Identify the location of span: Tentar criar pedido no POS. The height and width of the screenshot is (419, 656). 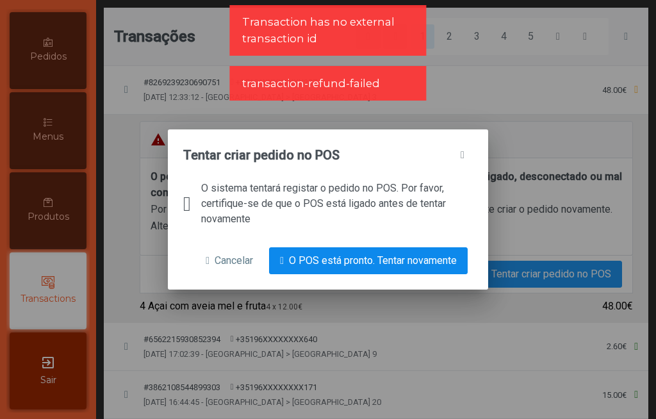
(261, 155).